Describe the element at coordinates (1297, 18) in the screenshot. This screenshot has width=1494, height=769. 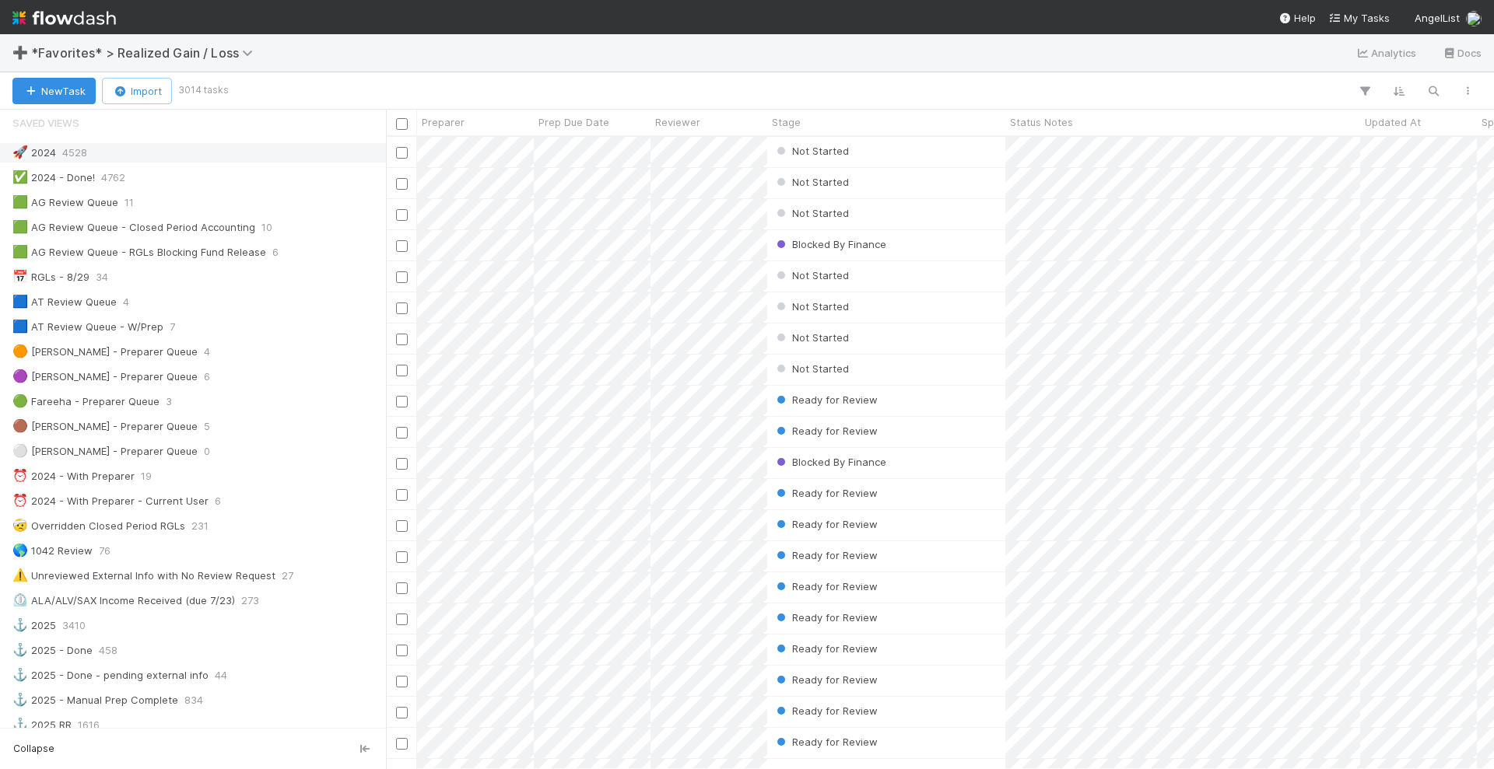
I see `div: Help` at that location.